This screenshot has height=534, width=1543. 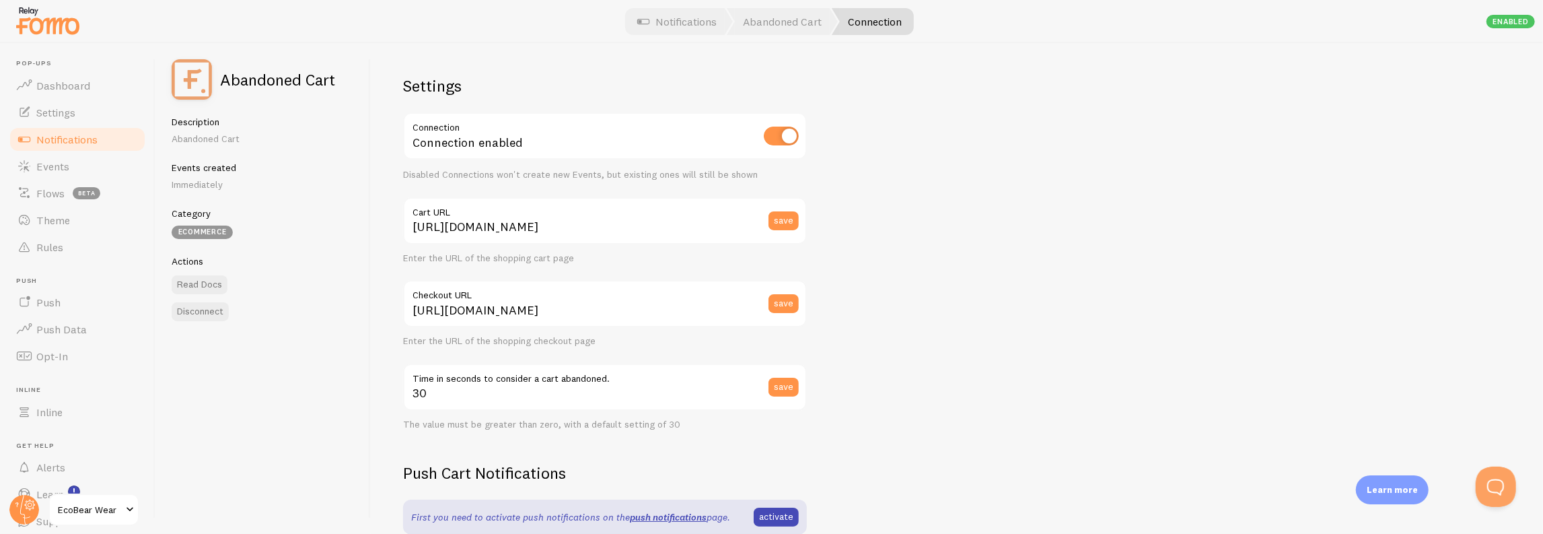 I want to click on label: Time in seconds to consider a cart abandoned., so click(x=605, y=375).